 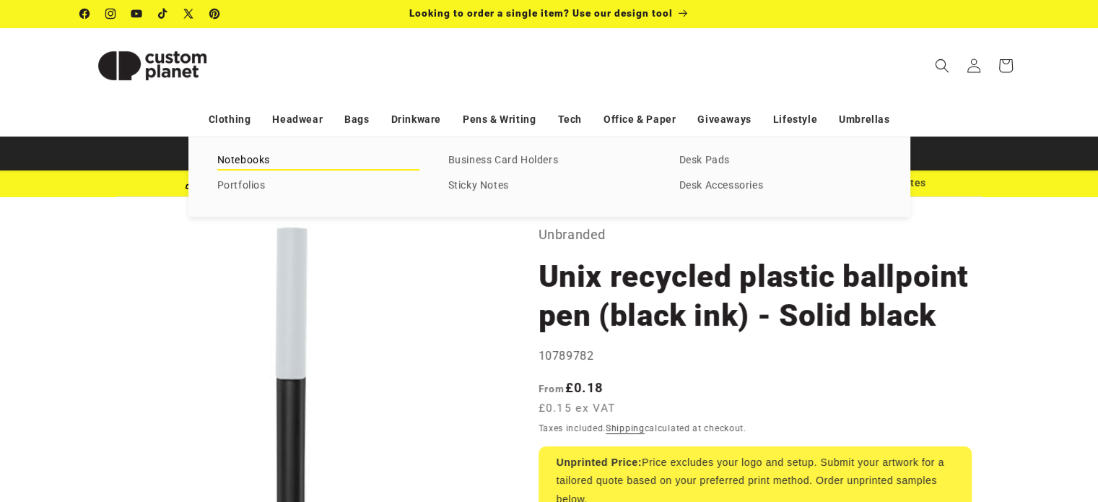 What do you see at coordinates (577, 408) in the screenshot?
I see `span: £0.15 ex VAT` at bounding box center [577, 408].